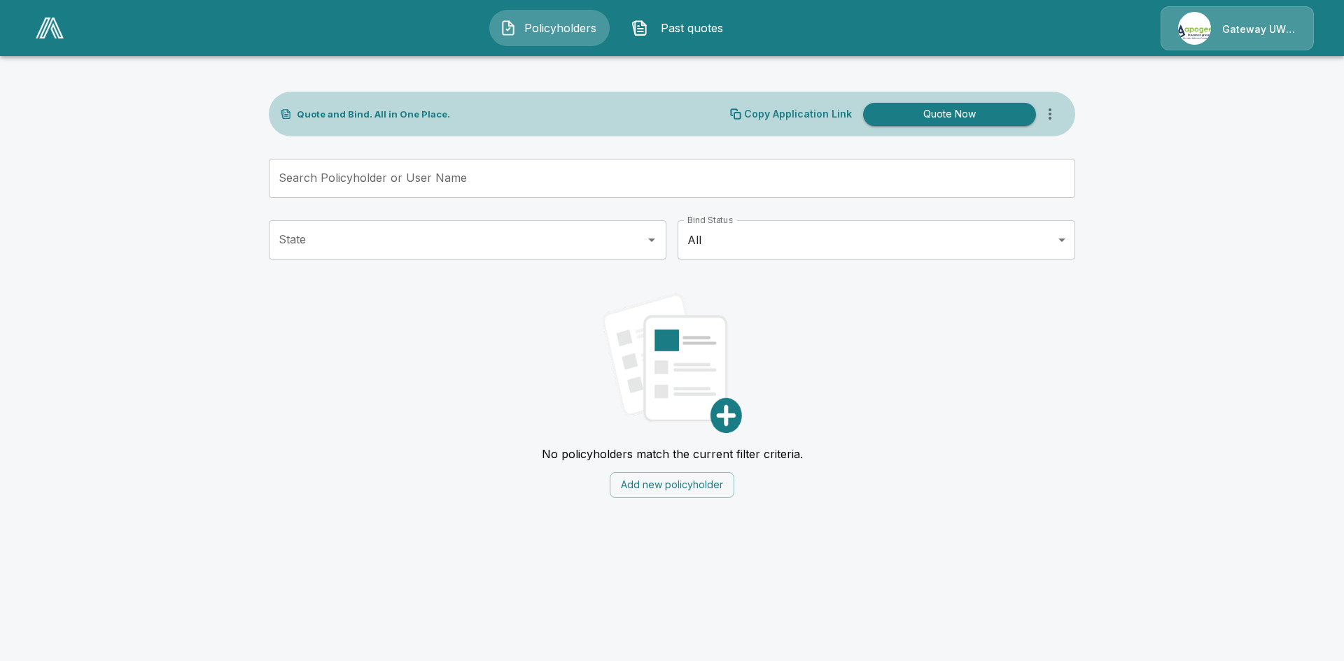 The image size is (1344, 661). Describe the element at coordinates (692, 28) in the screenshot. I see `span: Past quotes` at that location.